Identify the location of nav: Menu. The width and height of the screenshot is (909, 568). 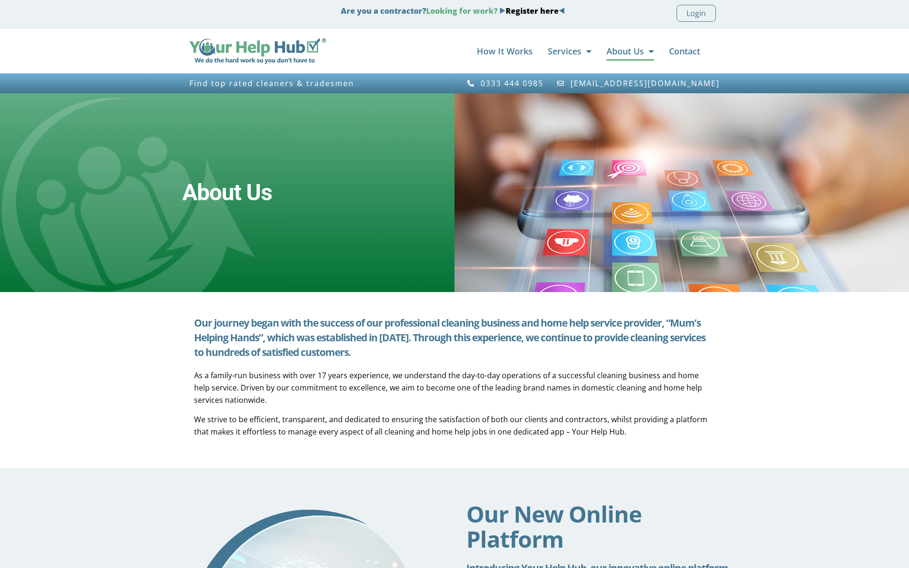
(518, 51).